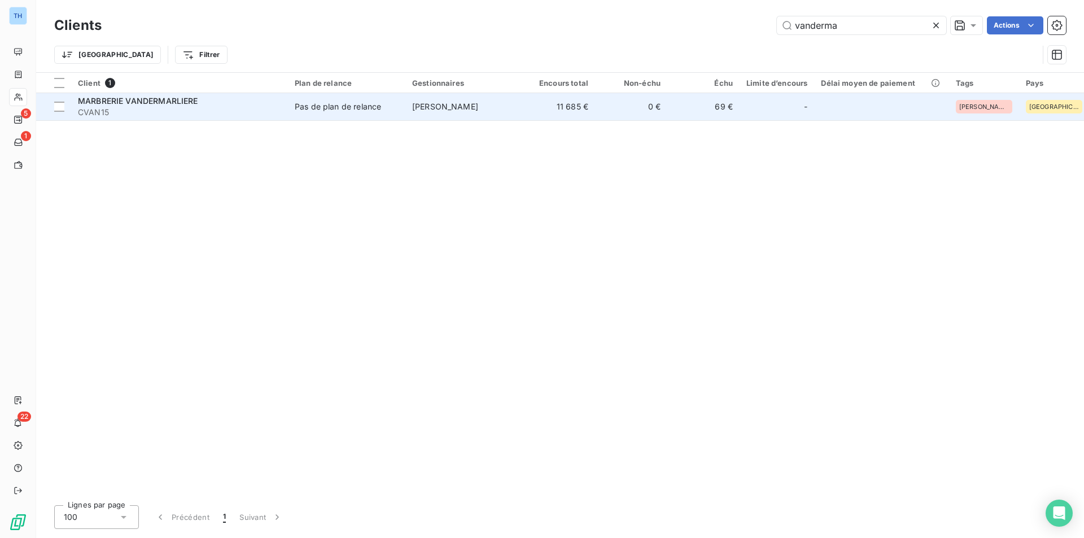 The width and height of the screenshot is (1084, 538). I want to click on td: 69 €, so click(703, 107).